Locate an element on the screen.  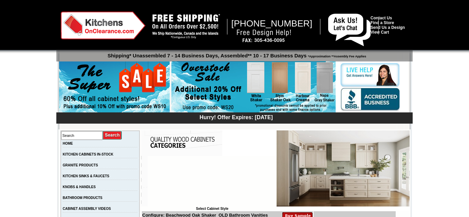
img: Beachwood Oak Shaker_OLD is located at coordinates (343, 168).